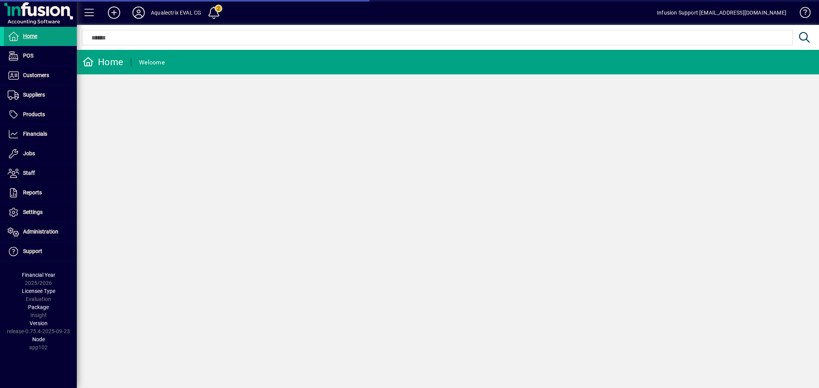  What do you see at coordinates (40, 56) in the screenshot?
I see `a: POS` at bounding box center [40, 56].